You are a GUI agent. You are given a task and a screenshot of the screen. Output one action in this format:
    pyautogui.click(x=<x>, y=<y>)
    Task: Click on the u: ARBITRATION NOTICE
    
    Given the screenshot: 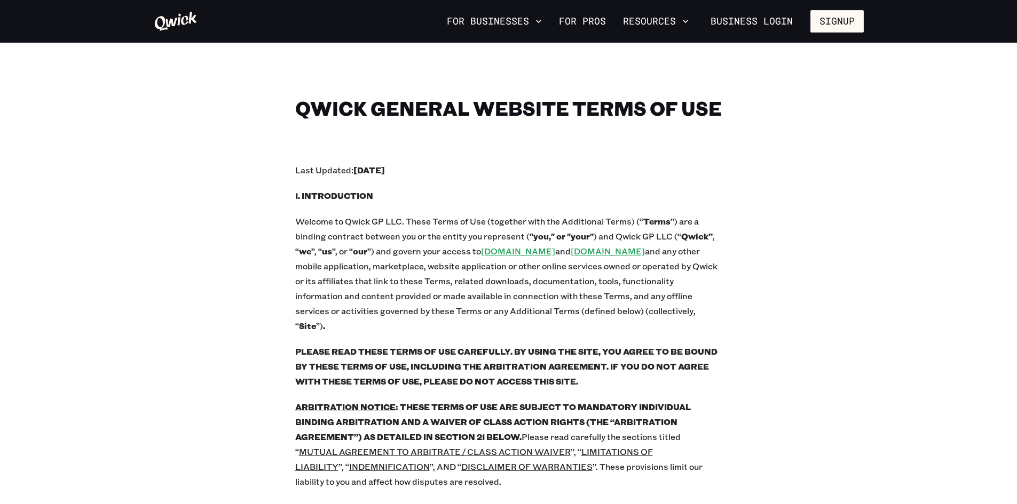 What is the action you would take?
    pyautogui.click(x=345, y=407)
    